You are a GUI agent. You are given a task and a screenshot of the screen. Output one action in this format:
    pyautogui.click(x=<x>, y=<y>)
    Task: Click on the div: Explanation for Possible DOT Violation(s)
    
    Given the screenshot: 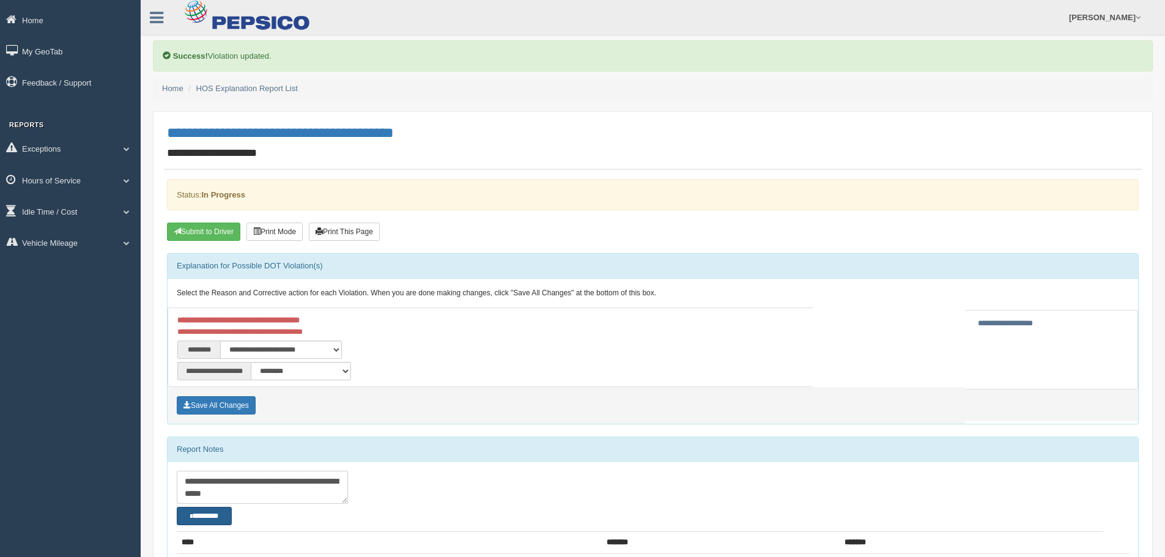 What is the action you would take?
    pyautogui.click(x=652, y=266)
    